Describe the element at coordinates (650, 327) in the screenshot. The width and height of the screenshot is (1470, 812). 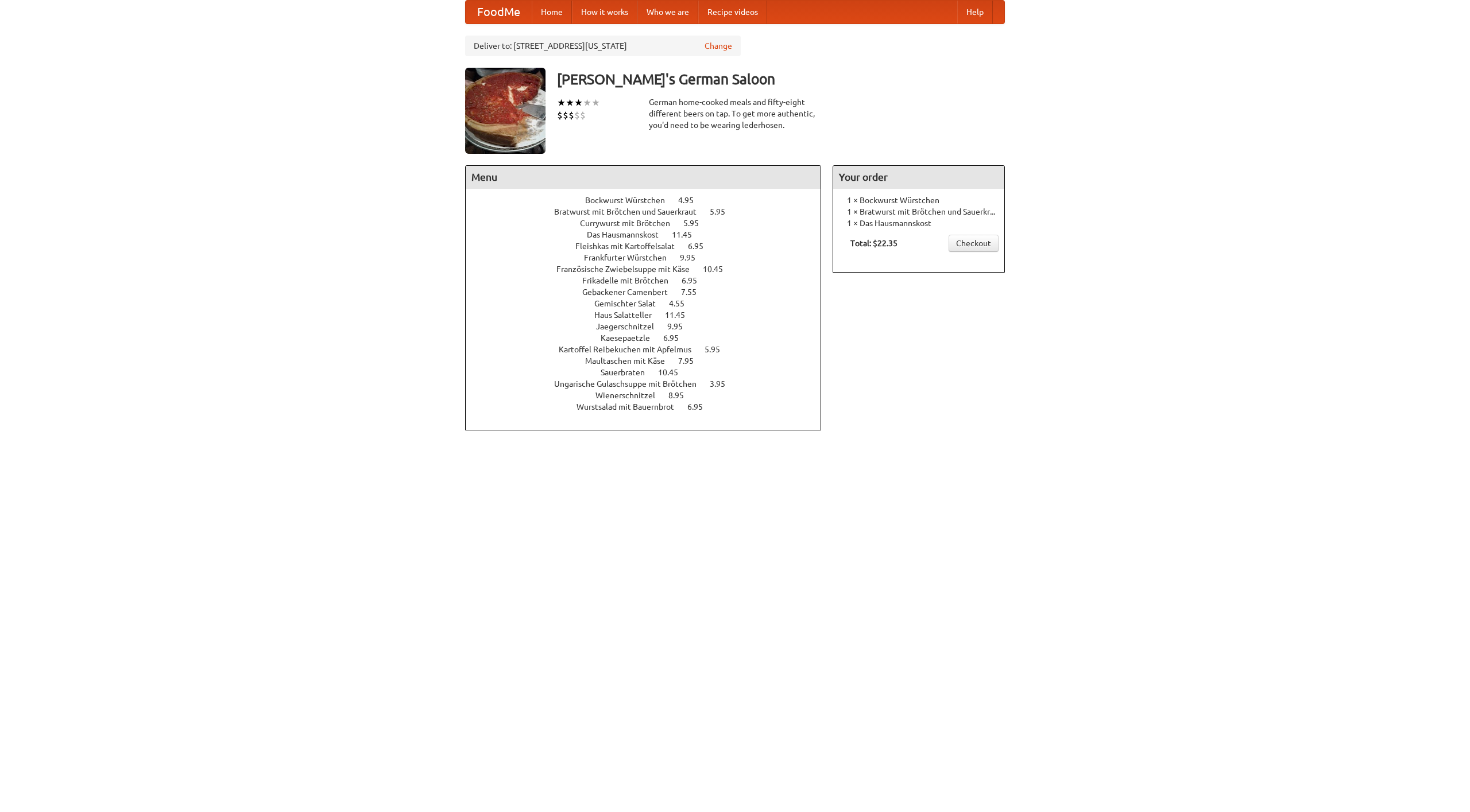
I see `a: Jaegerschnitzel 9.95` at that location.